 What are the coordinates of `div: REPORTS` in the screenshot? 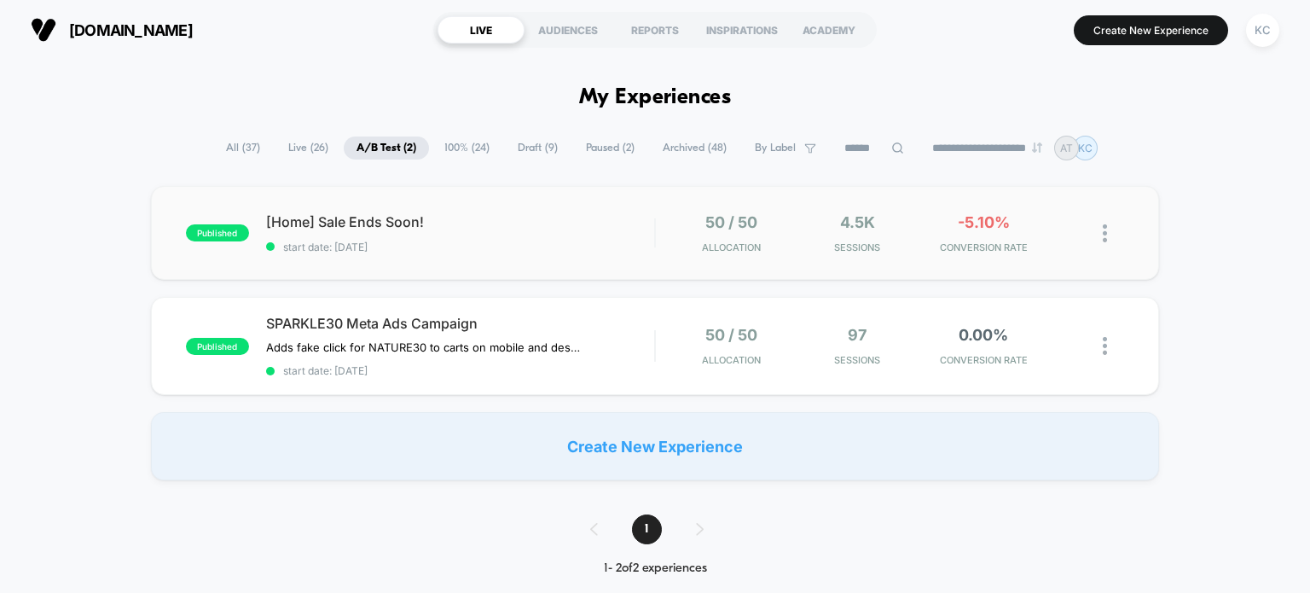 It's located at (655, 30).